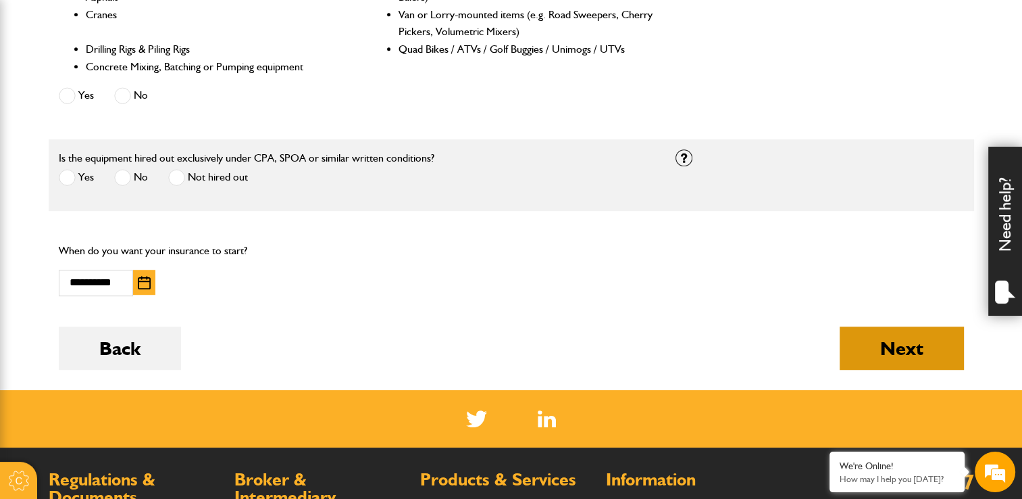  I want to click on li: Quad Bikes / ATVs / Golf Buggies / Unimogs / UTVs, so click(526, 49).